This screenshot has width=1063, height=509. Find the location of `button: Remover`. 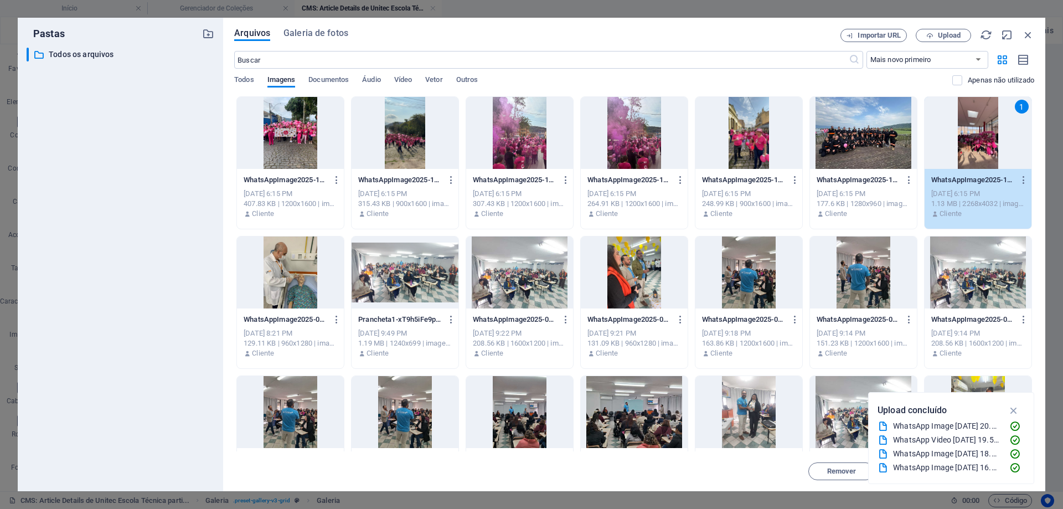

button: Remover is located at coordinates (842, 471).